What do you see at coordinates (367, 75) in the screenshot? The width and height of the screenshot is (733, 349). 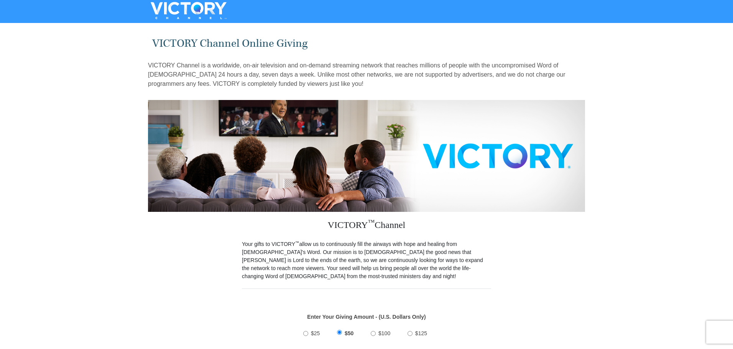 I see `p: VICTORY Channel is a worldwide, on-air television and on-demand streaming network that reaches mi...` at bounding box center [367, 75].